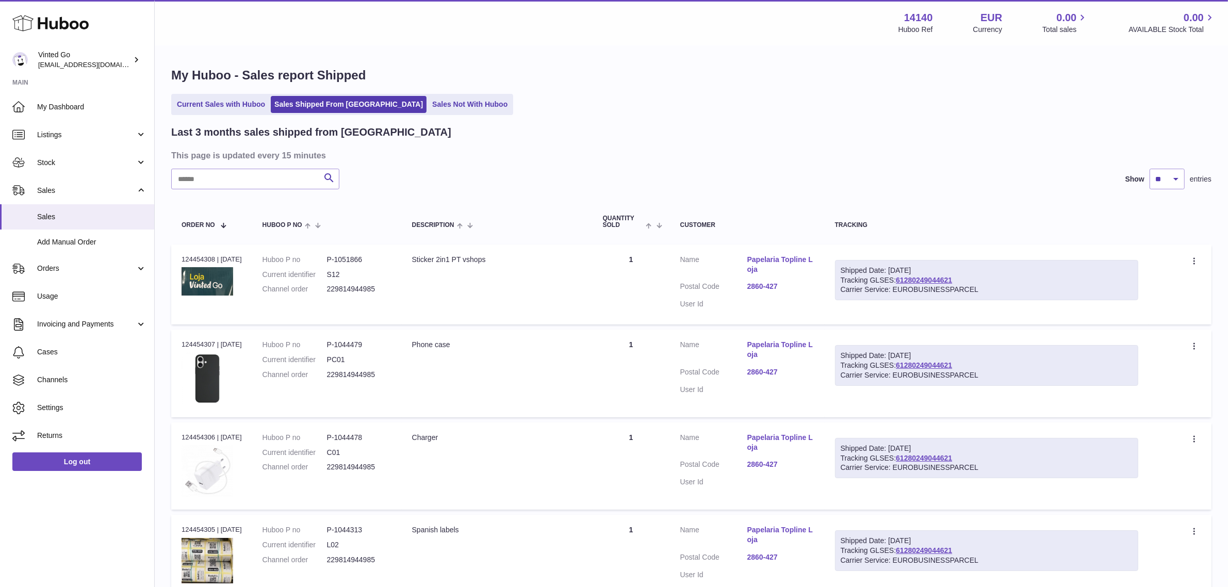 The image size is (1228, 587). Describe the element at coordinates (359, 545) in the screenshot. I see `dd: L02` at that location.